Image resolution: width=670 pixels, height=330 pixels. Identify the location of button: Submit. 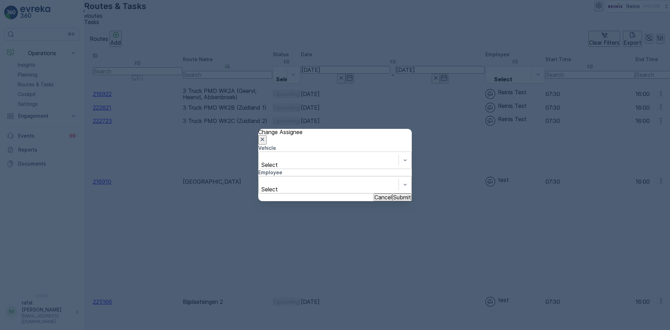
(402, 197).